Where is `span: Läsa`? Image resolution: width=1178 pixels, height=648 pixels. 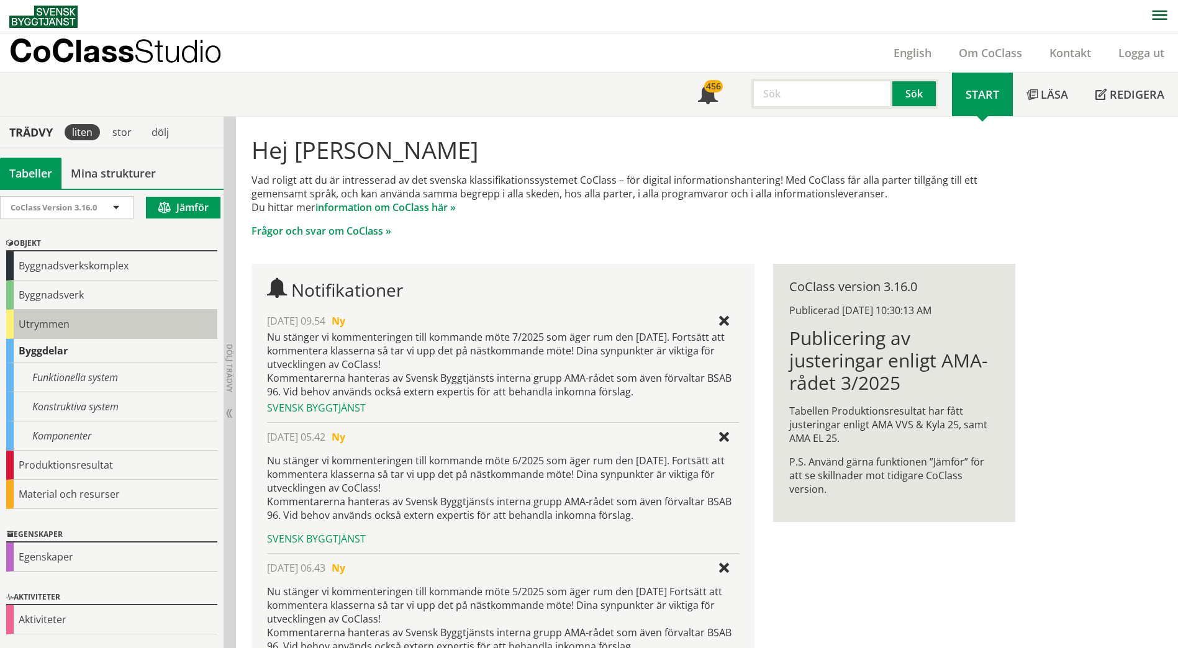
span: Läsa is located at coordinates (1055, 94).